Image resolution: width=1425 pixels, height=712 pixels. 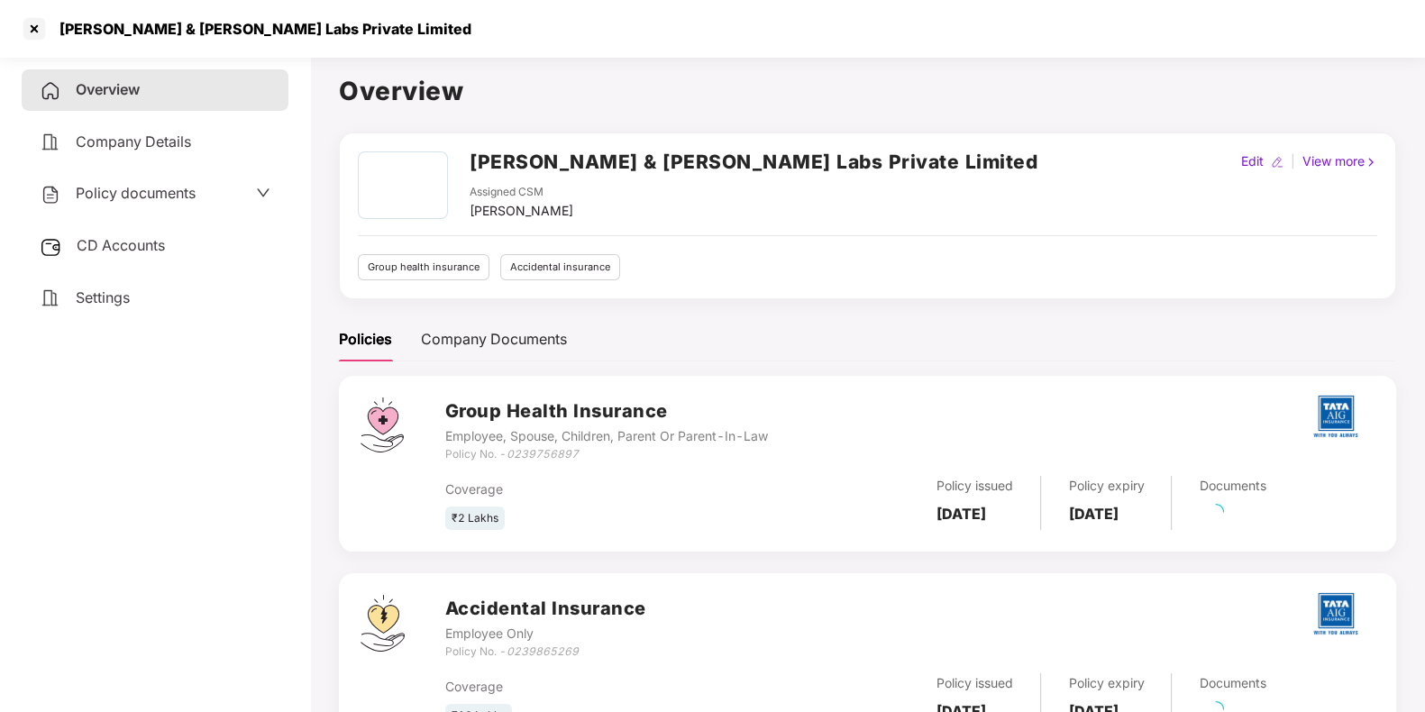 I want to click on span: loading, so click(x=1216, y=511).